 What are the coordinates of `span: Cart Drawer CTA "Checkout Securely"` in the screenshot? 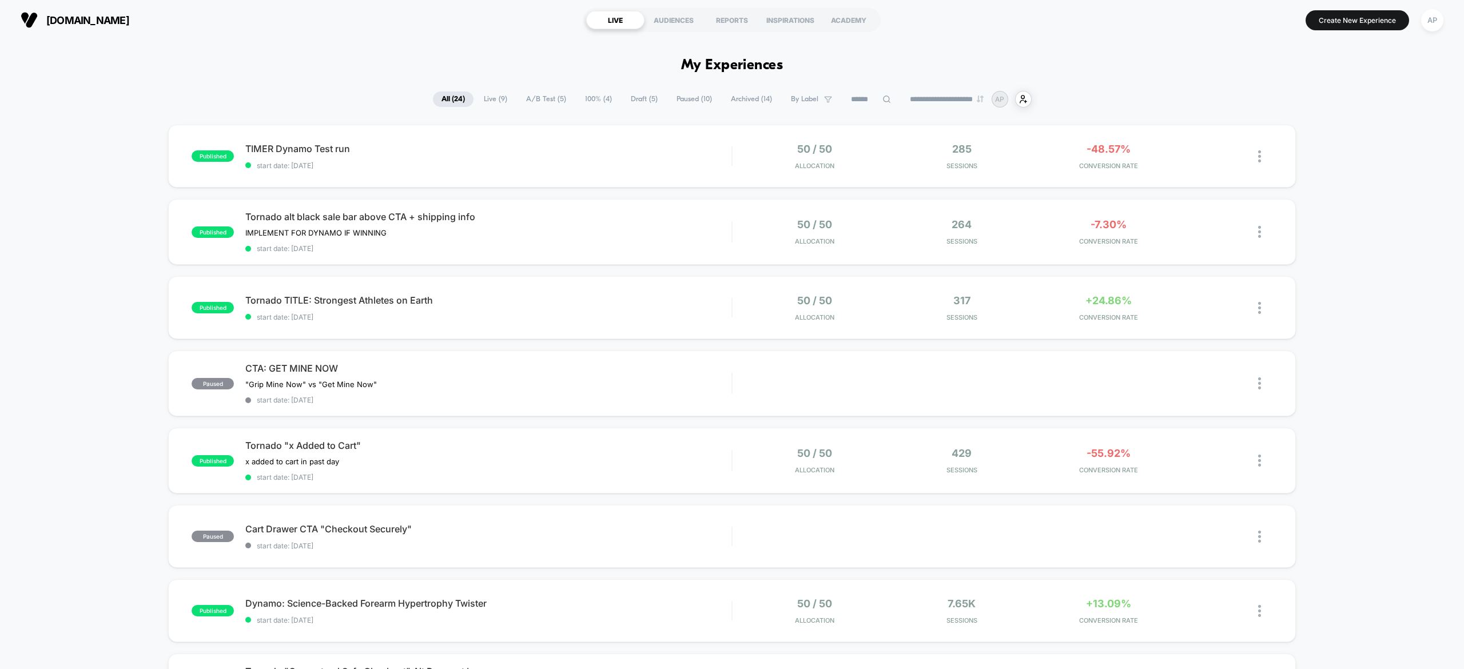 It's located at (489, 529).